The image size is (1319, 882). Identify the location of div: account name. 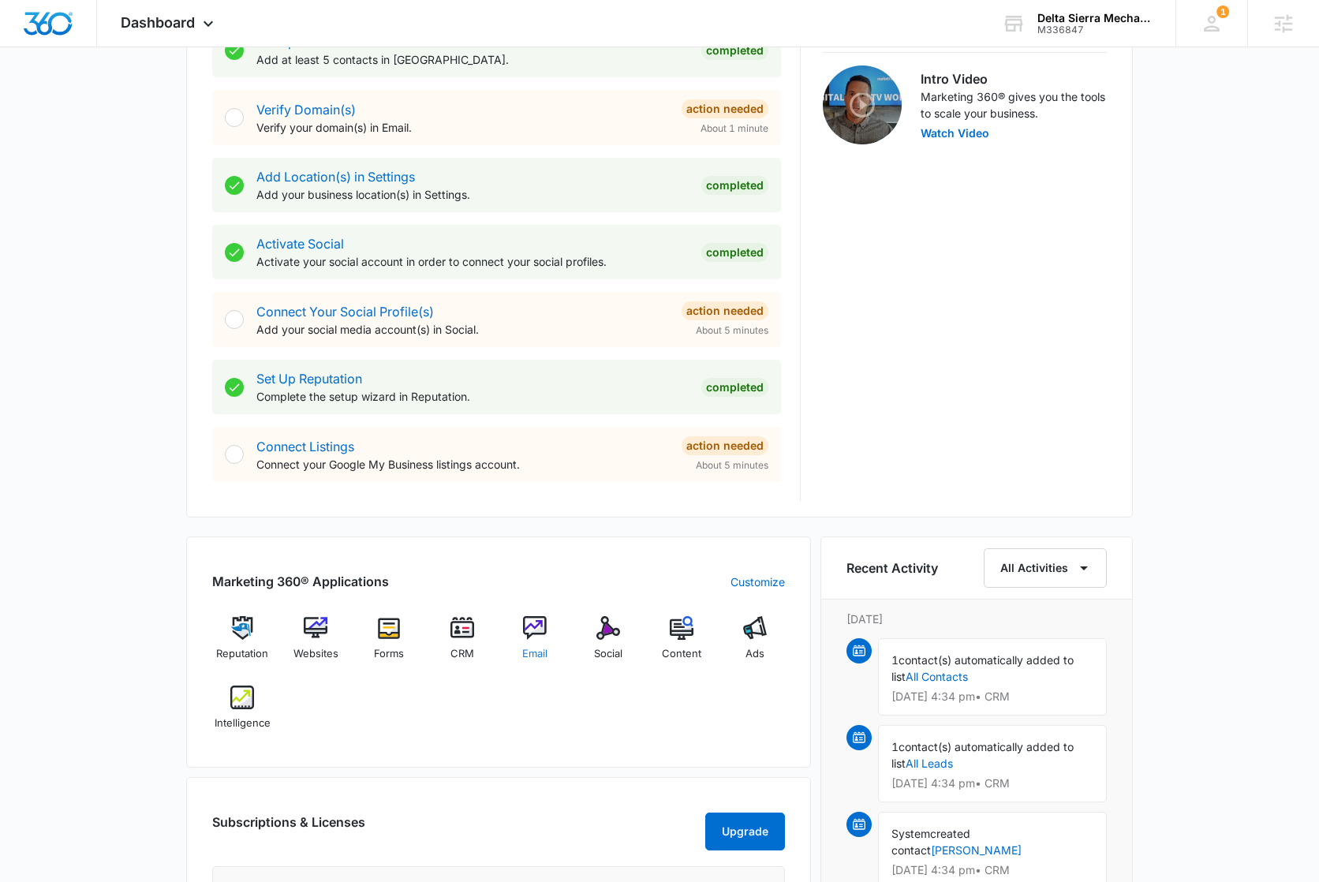
(1095, 18).